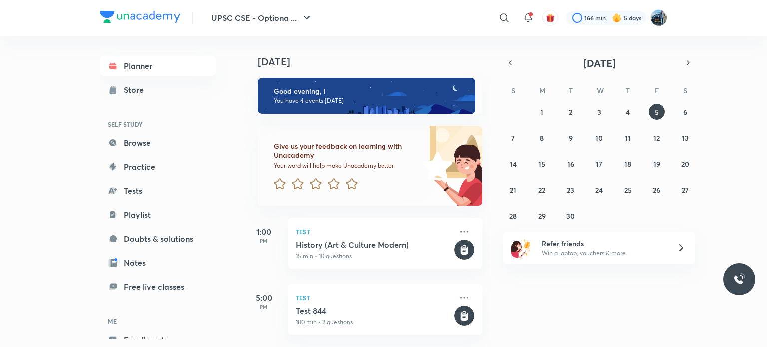 This screenshot has width=767, height=347. What do you see at coordinates (158, 191) in the screenshot?
I see `a: Tests` at bounding box center [158, 191].